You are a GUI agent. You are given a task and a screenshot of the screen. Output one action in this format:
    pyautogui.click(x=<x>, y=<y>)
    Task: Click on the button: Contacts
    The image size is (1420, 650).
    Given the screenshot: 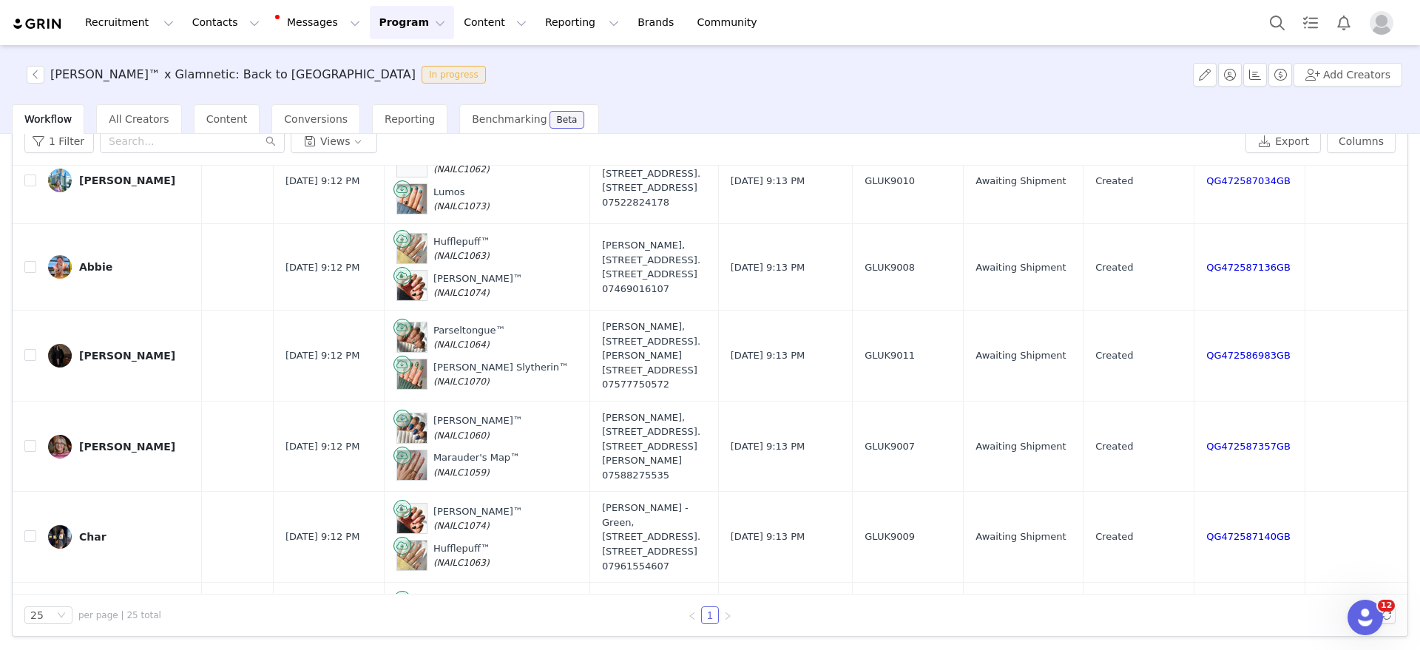 What is the action you would take?
    pyautogui.click(x=226, y=22)
    